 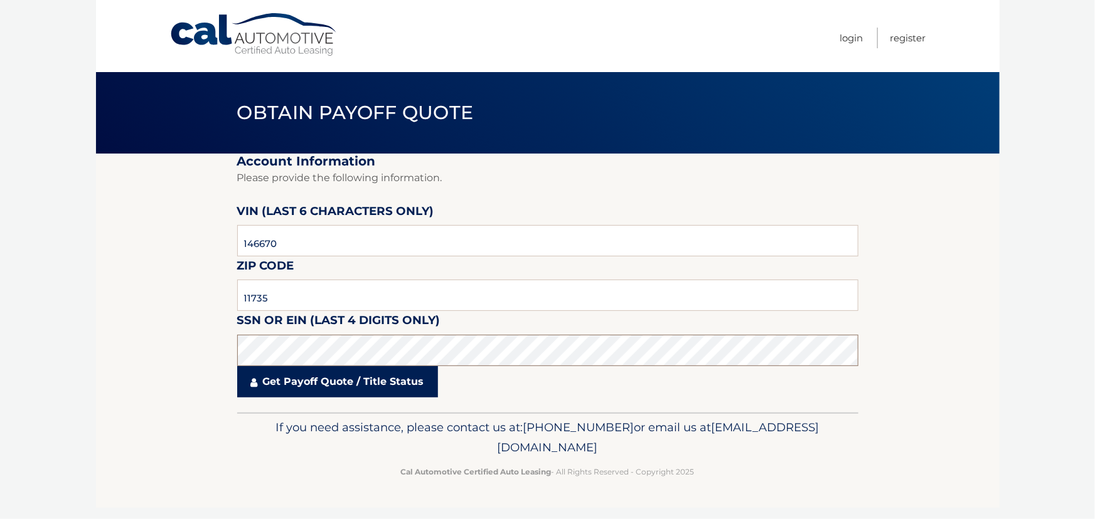 I want to click on span: Obtain Payoff Quote, so click(x=355, y=112).